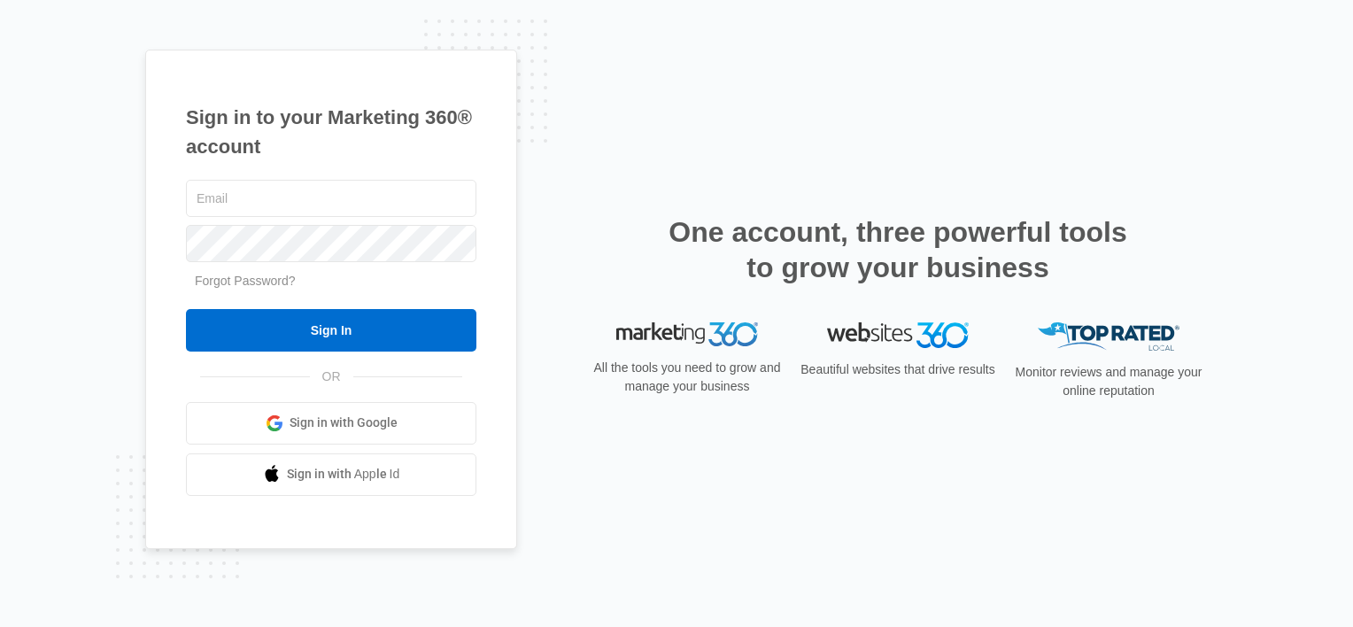 Image resolution: width=1353 pixels, height=627 pixels. What do you see at coordinates (331, 376) in the screenshot?
I see `span: OR` at bounding box center [331, 376].